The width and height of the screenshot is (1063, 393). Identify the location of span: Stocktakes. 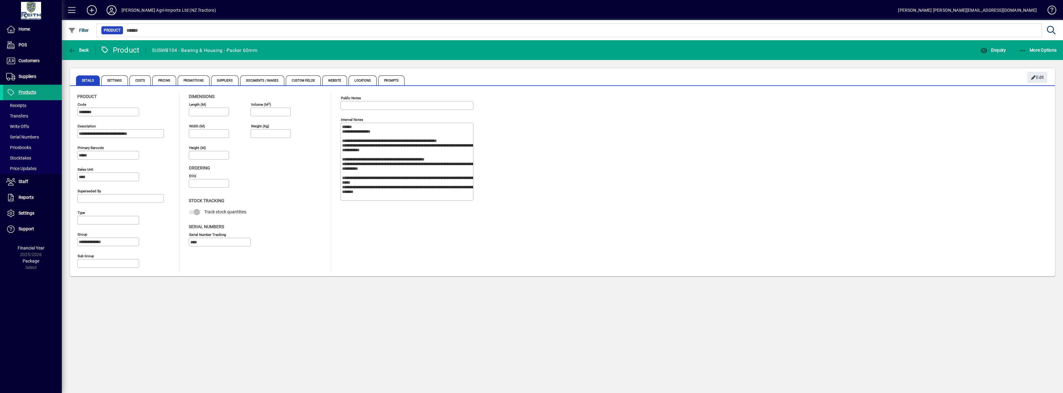
(19, 158).